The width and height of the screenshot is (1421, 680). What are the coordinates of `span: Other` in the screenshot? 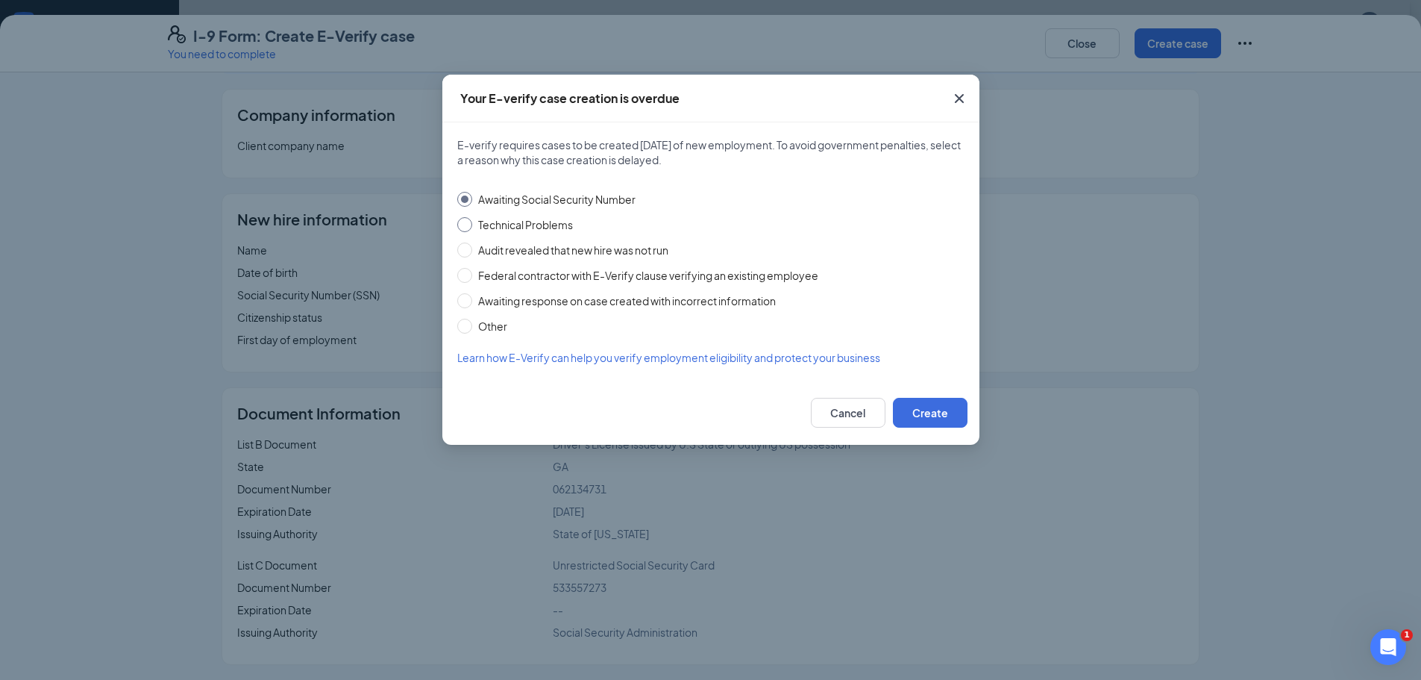 It's located at (492, 326).